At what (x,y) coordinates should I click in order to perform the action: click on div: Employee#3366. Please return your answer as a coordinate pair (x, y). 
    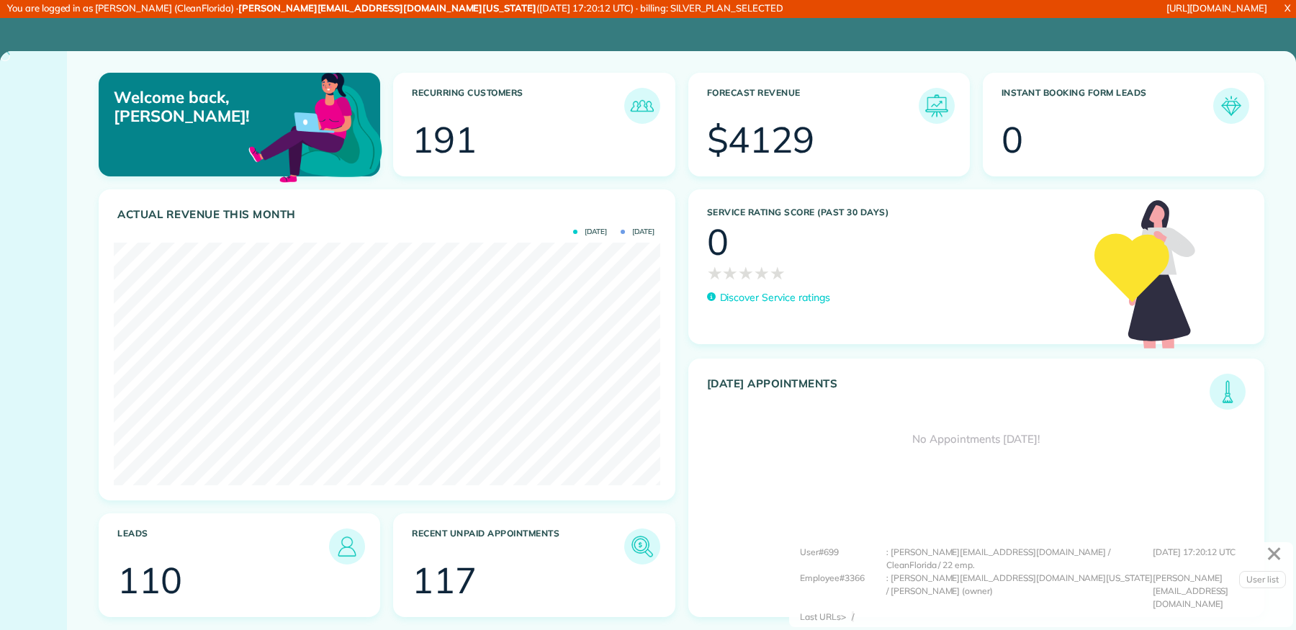
    Looking at the image, I should click on (843, 591).